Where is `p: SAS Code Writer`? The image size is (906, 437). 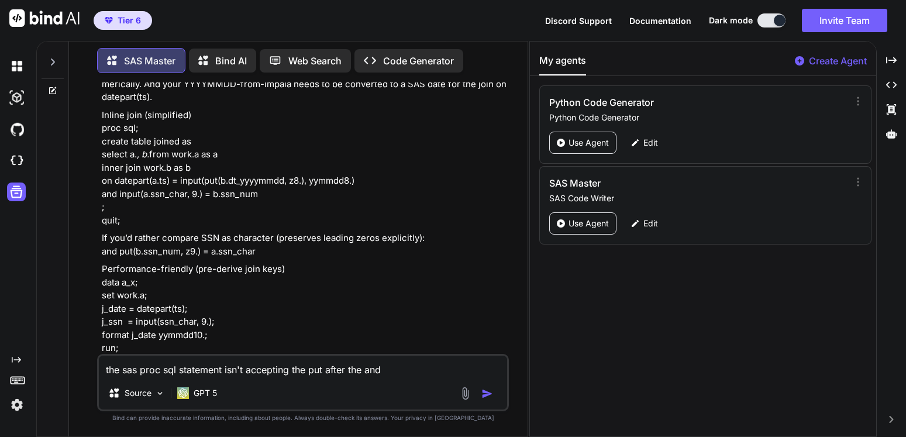
p: SAS Code Writer is located at coordinates (699, 198).